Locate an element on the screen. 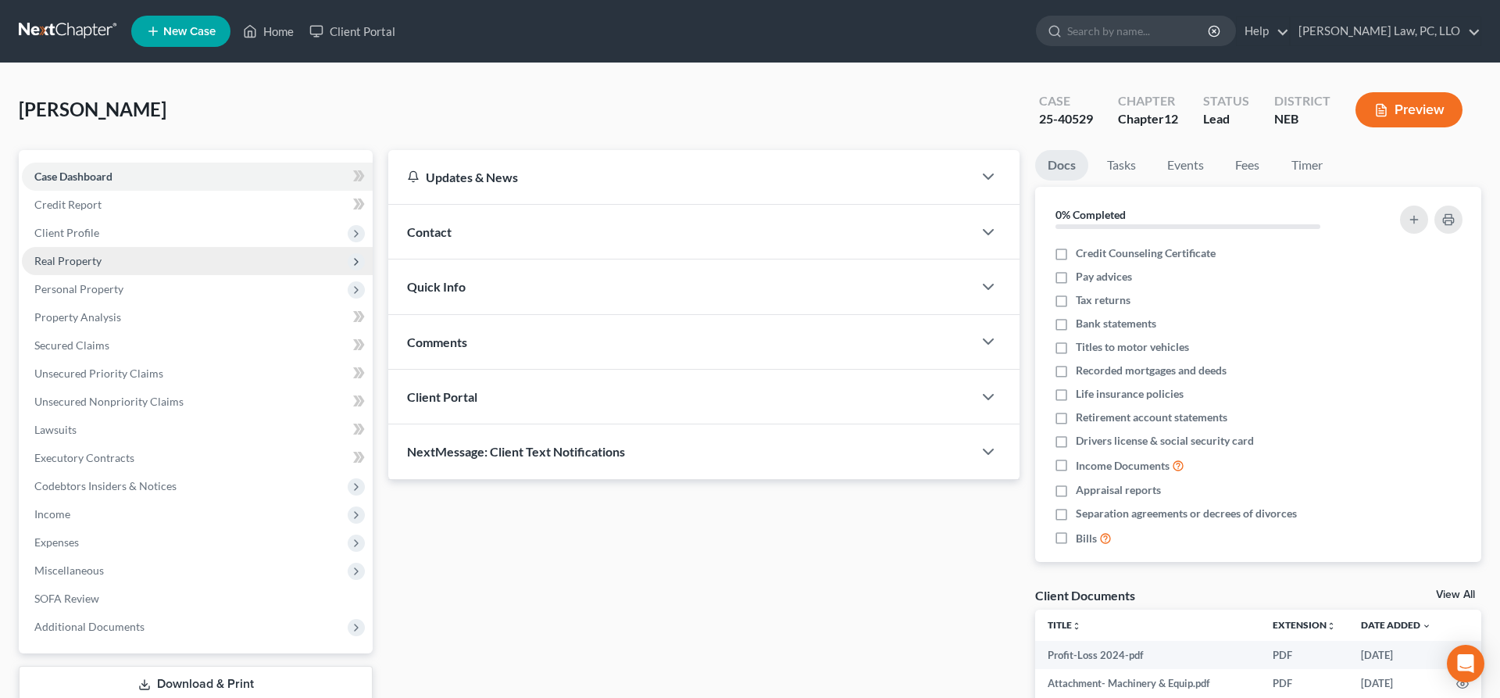 Image resolution: width=1500 pixels, height=698 pixels. div: Updates & News is located at coordinates (681, 177).